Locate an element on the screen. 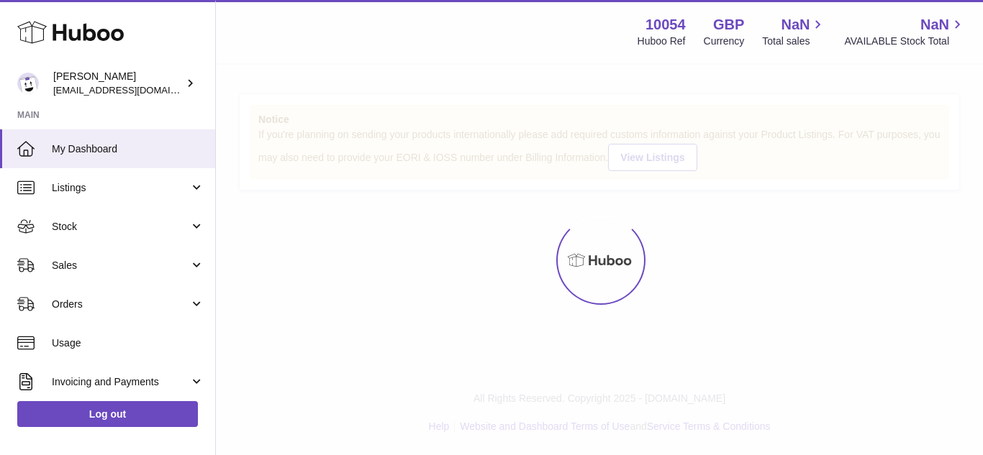  a: Log out is located at coordinates (107, 414).